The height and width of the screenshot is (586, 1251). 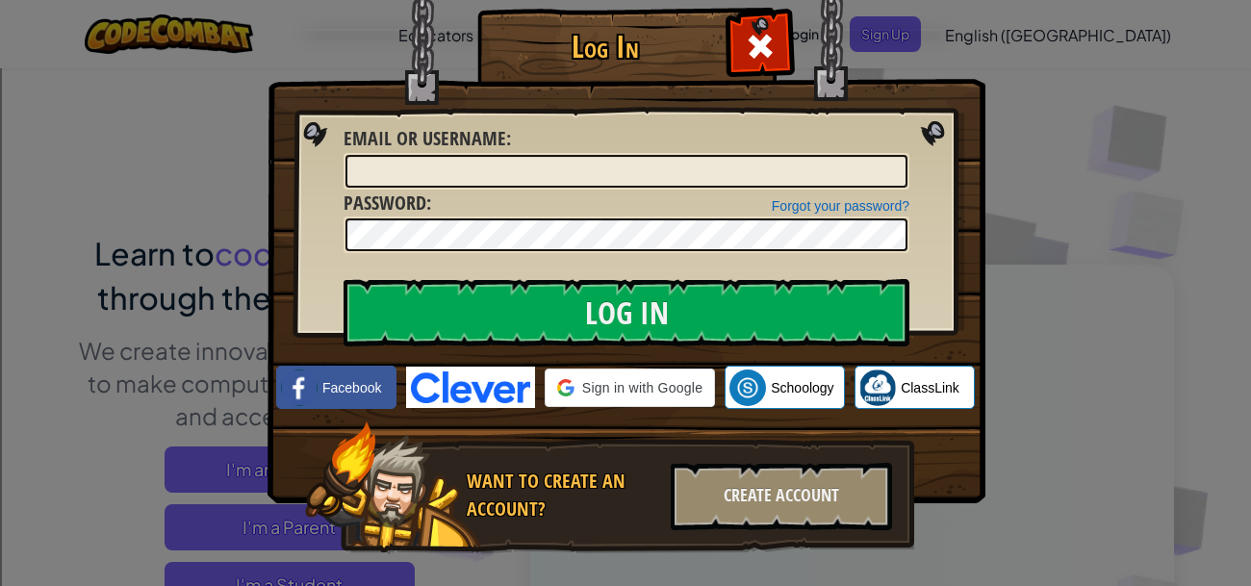 I want to click on div: Delete, so click(x=625, y=68).